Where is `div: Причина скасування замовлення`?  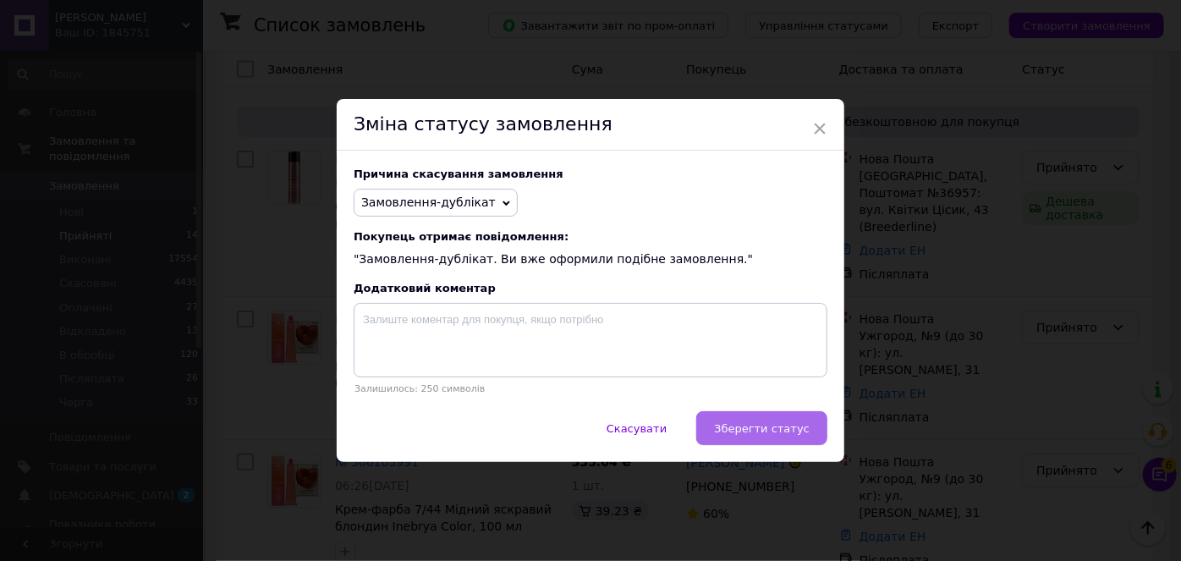 div: Причина скасування замовлення is located at coordinates (591, 173).